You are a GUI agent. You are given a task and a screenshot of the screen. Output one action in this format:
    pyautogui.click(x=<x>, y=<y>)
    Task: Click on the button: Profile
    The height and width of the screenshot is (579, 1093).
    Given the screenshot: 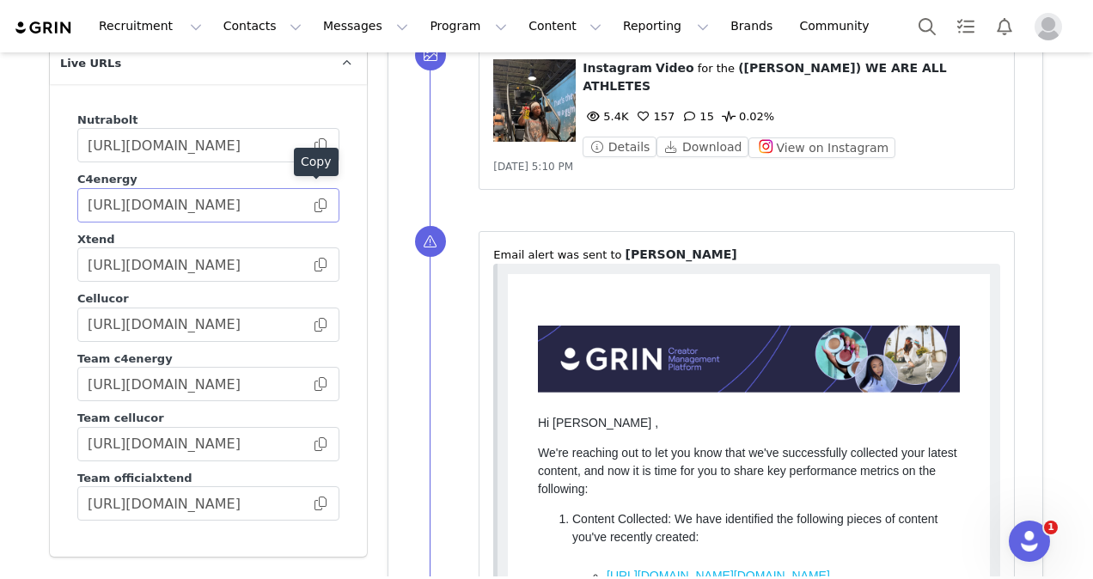 What is the action you would take?
    pyautogui.click(x=1052, y=27)
    